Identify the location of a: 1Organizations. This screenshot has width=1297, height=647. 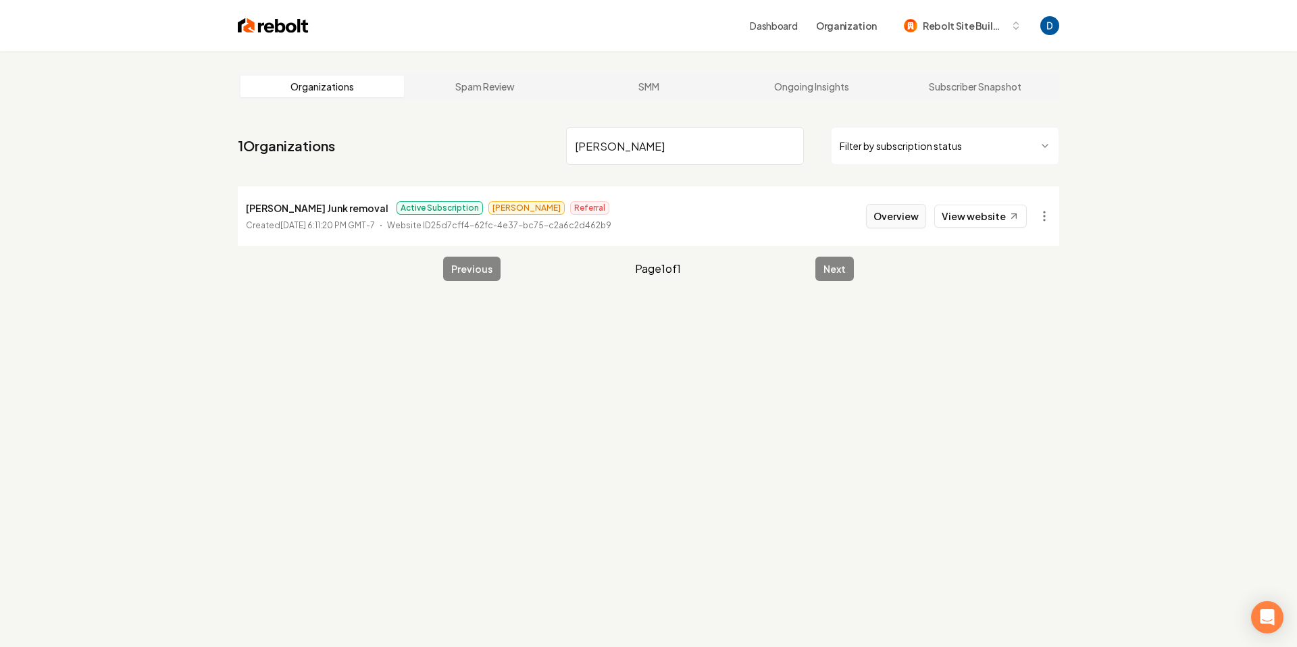
(286, 146).